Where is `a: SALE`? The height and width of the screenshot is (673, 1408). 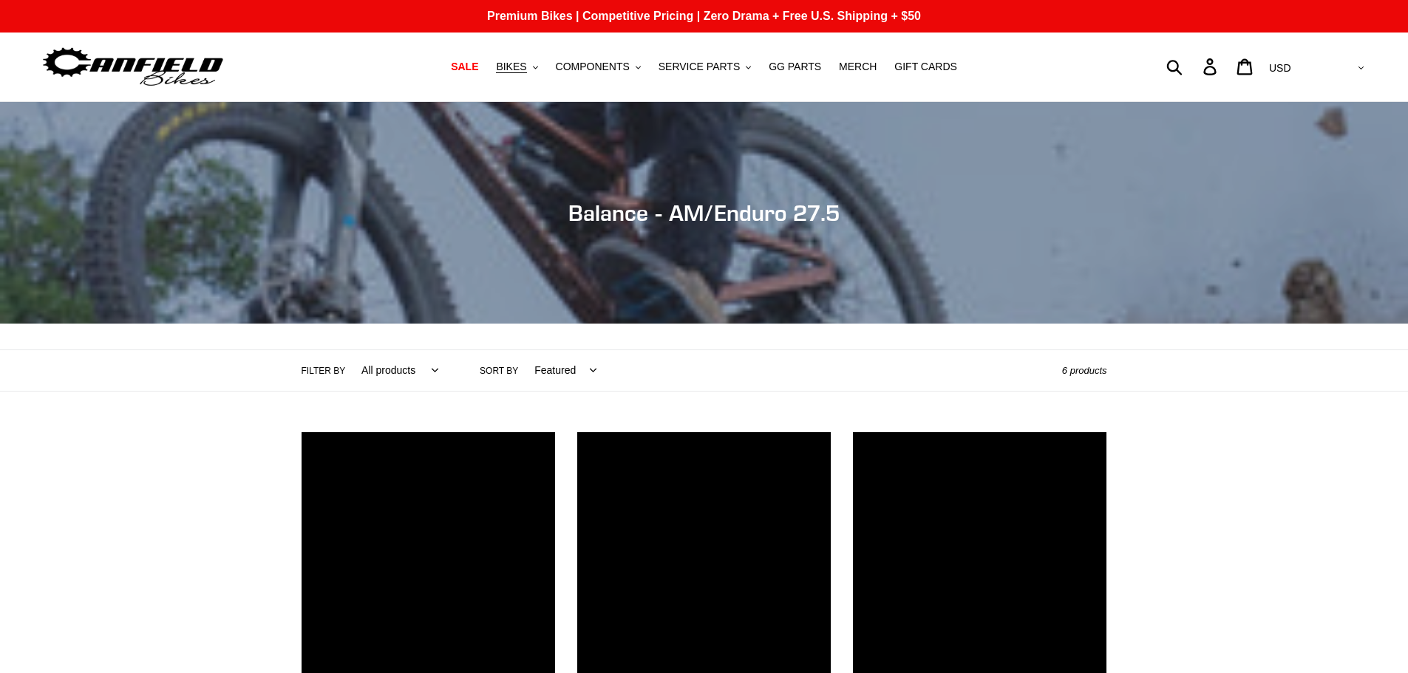 a: SALE is located at coordinates (464, 67).